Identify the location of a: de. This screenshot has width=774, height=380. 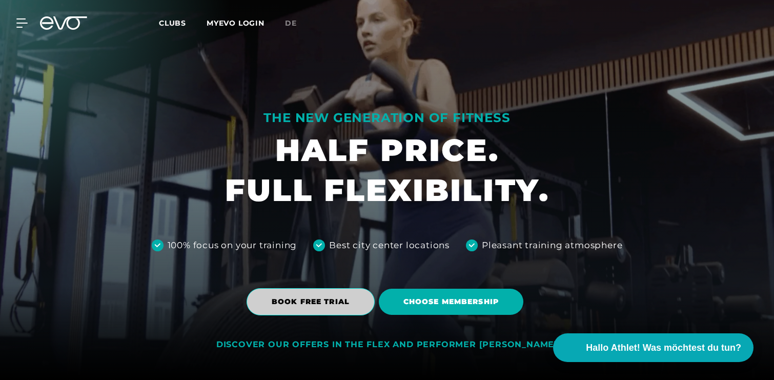
(297, 23).